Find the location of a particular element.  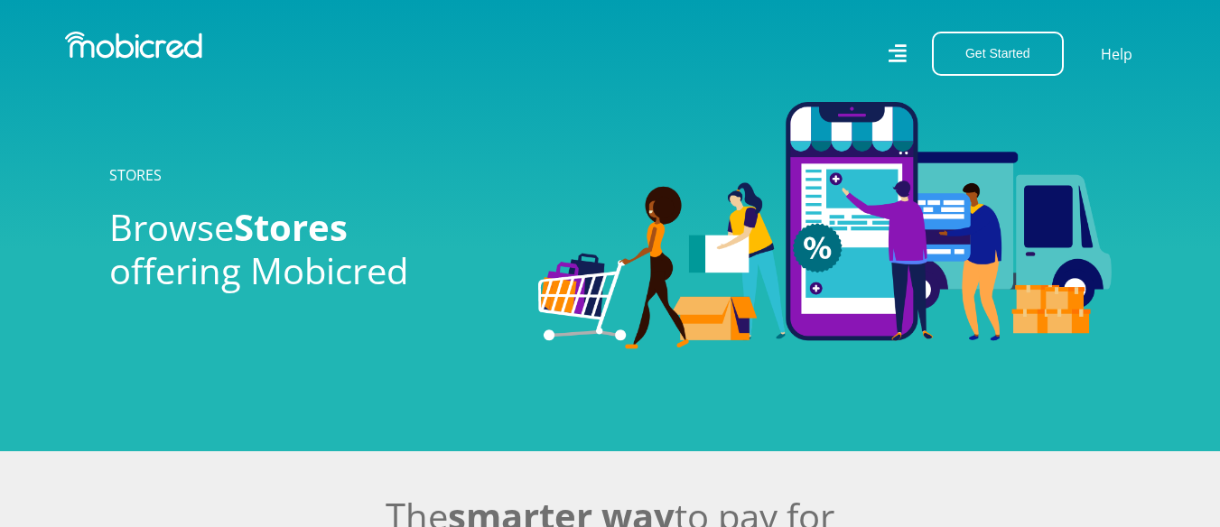

span: Stores is located at coordinates (291, 227).